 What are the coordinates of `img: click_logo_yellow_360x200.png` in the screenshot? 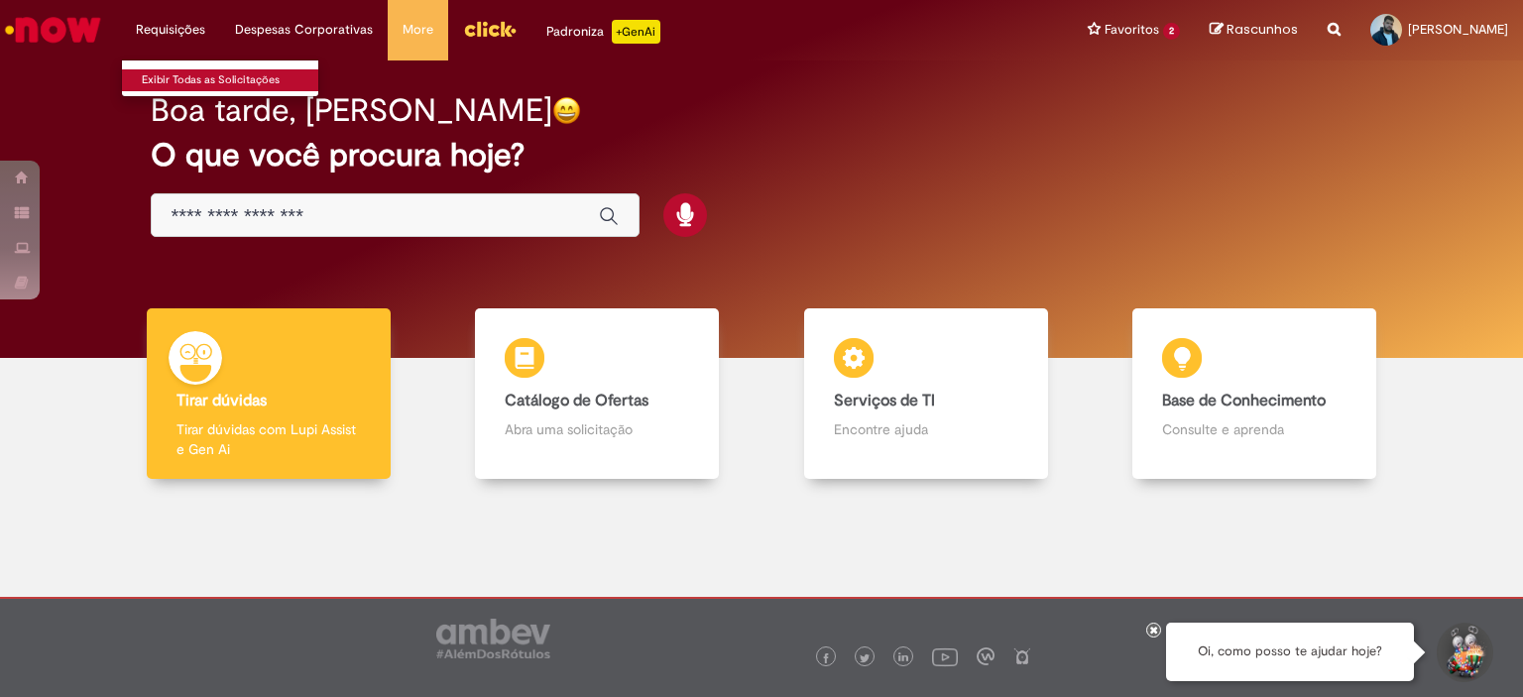 It's located at (490, 29).